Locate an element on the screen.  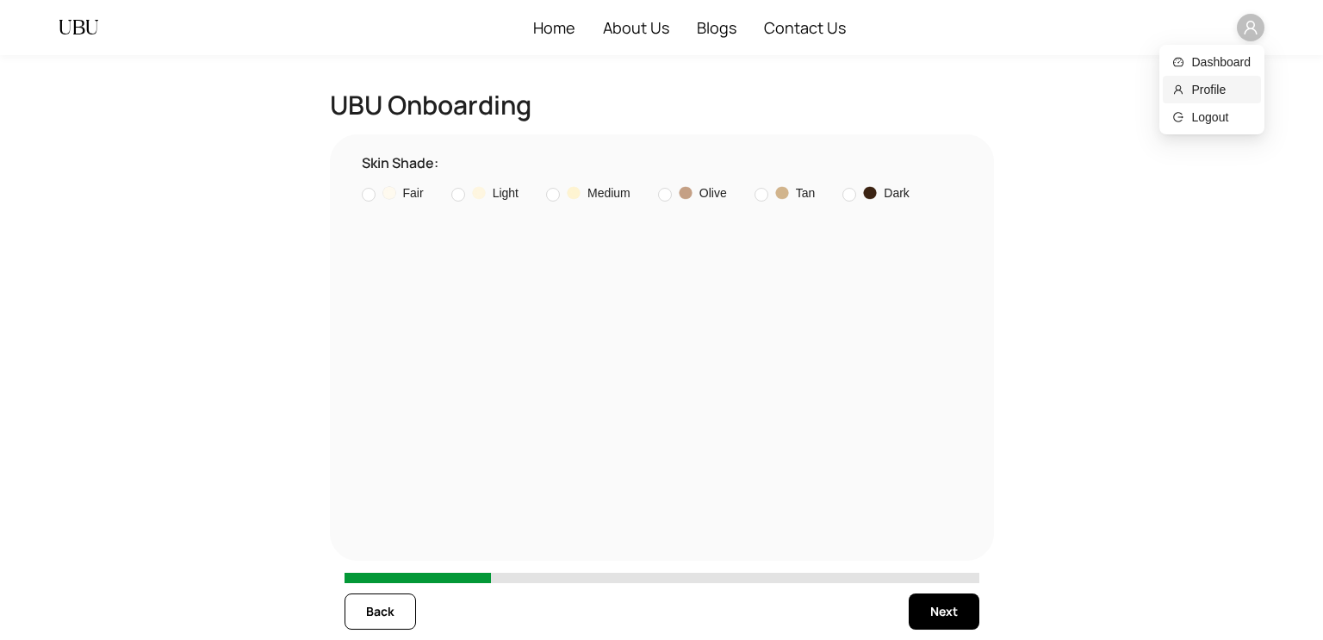
span: Light is located at coordinates (506, 193).